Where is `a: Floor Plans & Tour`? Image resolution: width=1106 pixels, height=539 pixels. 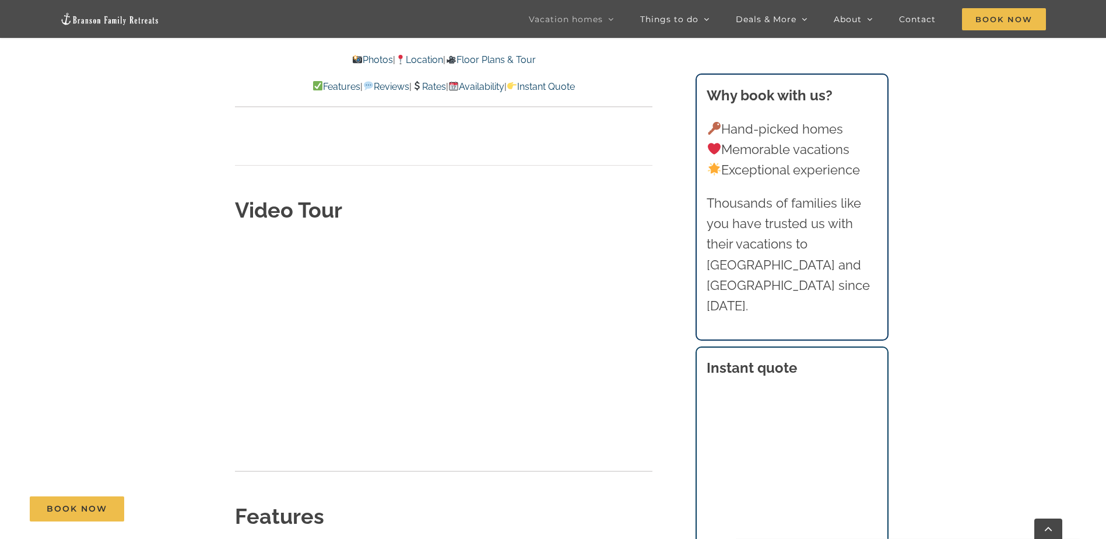
a: Floor Plans & Tour is located at coordinates (490, 59).